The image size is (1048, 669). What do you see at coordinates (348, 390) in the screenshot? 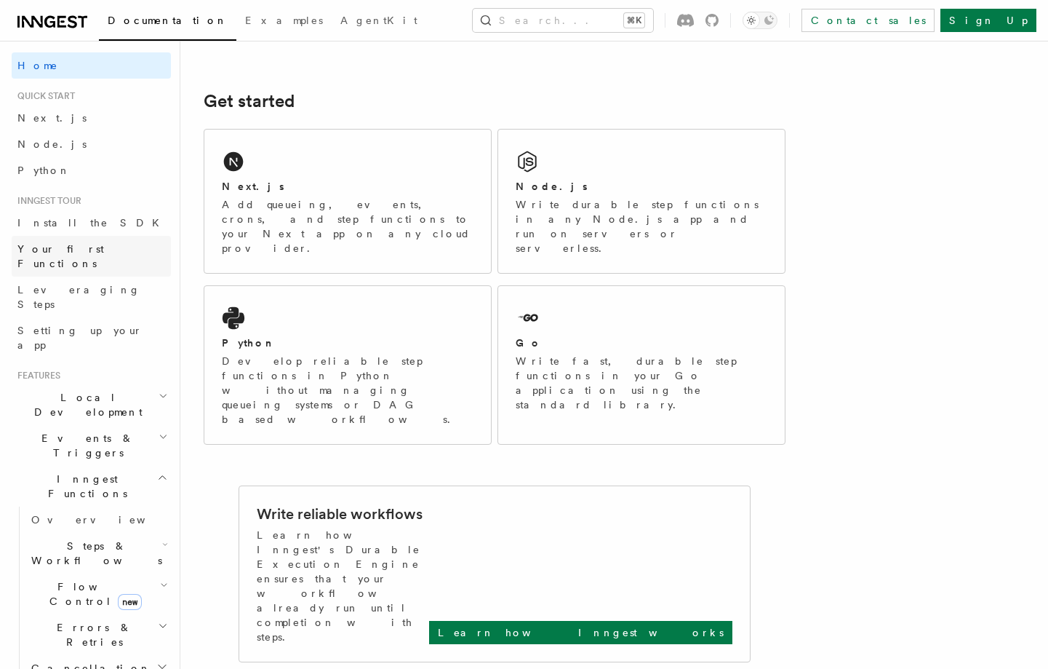
I see `p: Develop reliable step functions in Python without managing queueing systems or DAG based workflows.` at bounding box center [348, 390].